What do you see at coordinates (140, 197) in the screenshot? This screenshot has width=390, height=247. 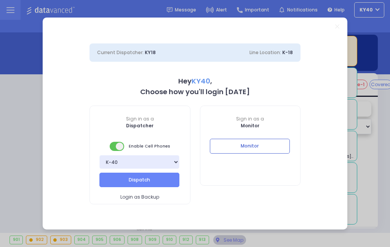 I see `span: Login as Backup` at bounding box center [140, 197].